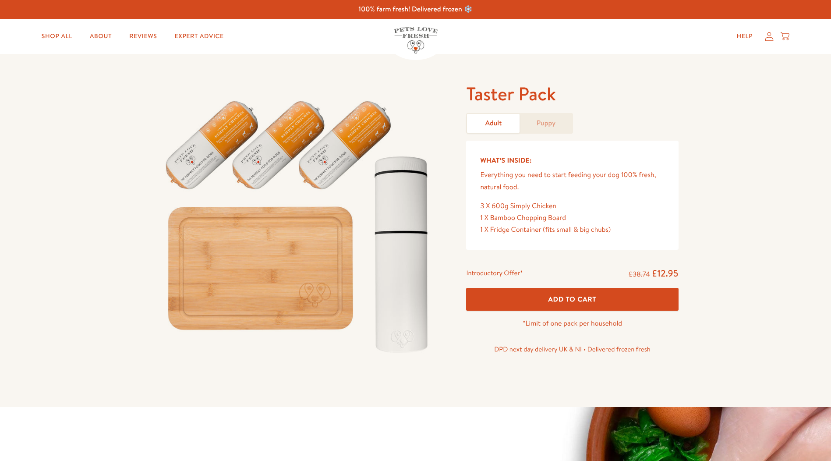 Image resolution: width=831 pixels, height=461 pixels. What do you see at coordinates (299, 222) in the screenshot?
I see `img: Taster Pack - Adult` at bounding box center [299, 222].